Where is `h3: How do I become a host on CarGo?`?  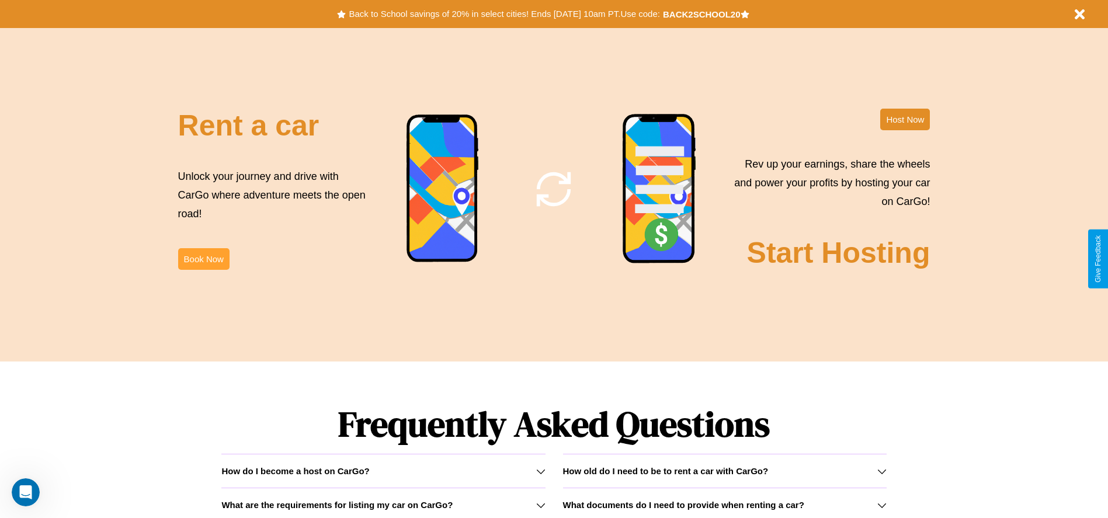 h3: How do I become a host on CarGo? is located at coordinates (295, 471).